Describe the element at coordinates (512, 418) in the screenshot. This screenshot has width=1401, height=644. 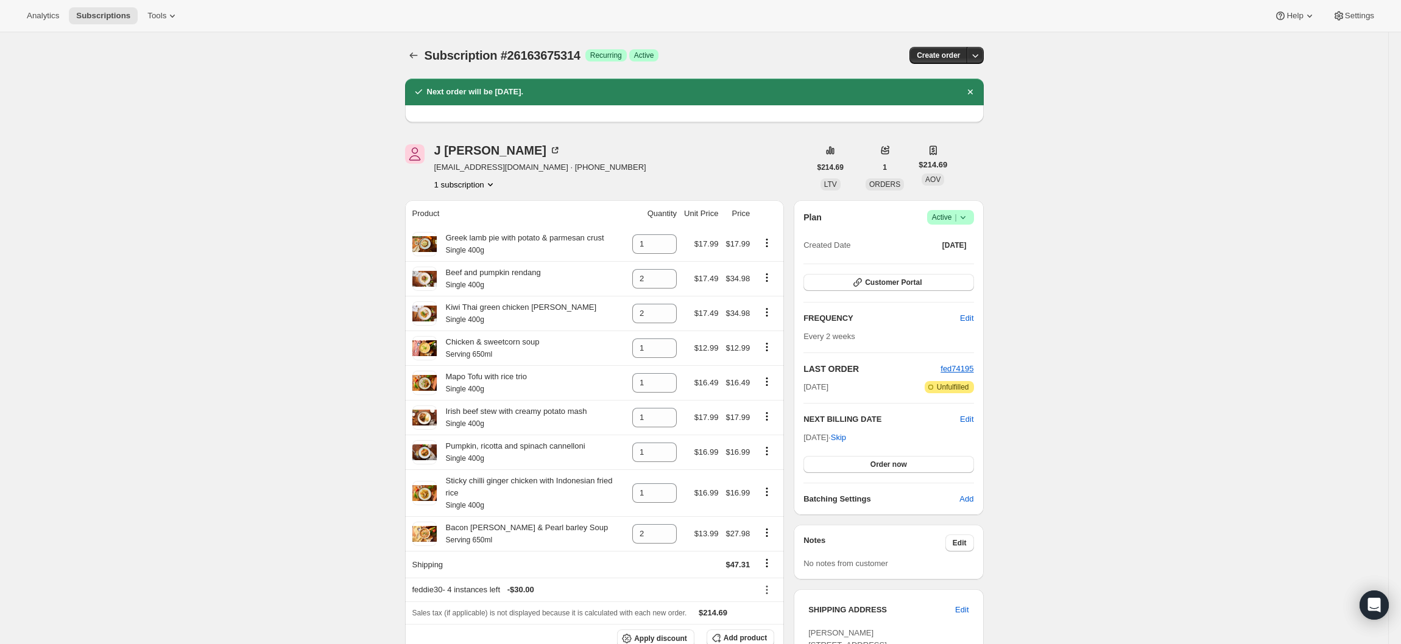
I see `div: Irish beef stew with creamy potato mash` at that location.